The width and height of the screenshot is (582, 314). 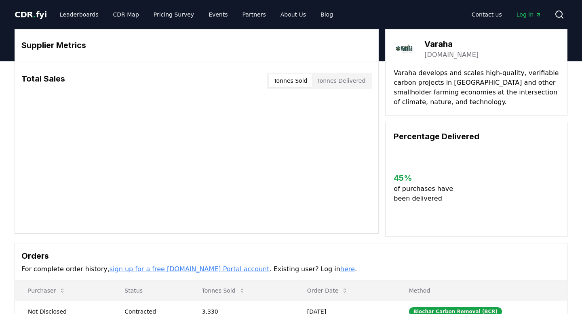 What do you see at coordinates (481, 291) in the screenshot?
I see `p: Method` at bounding box center [481, 291].